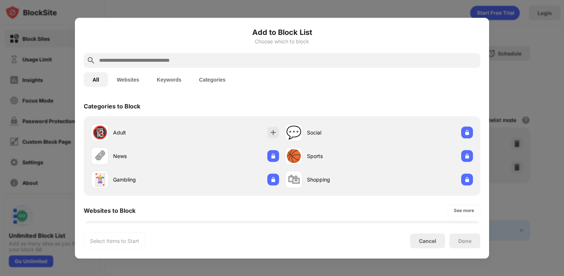 The height and width of the screenshot is (276, 564). What do you see at coordinates (91, 60) in the screenshot?
I see `img: search.svg` at bounding box center [91, 60].